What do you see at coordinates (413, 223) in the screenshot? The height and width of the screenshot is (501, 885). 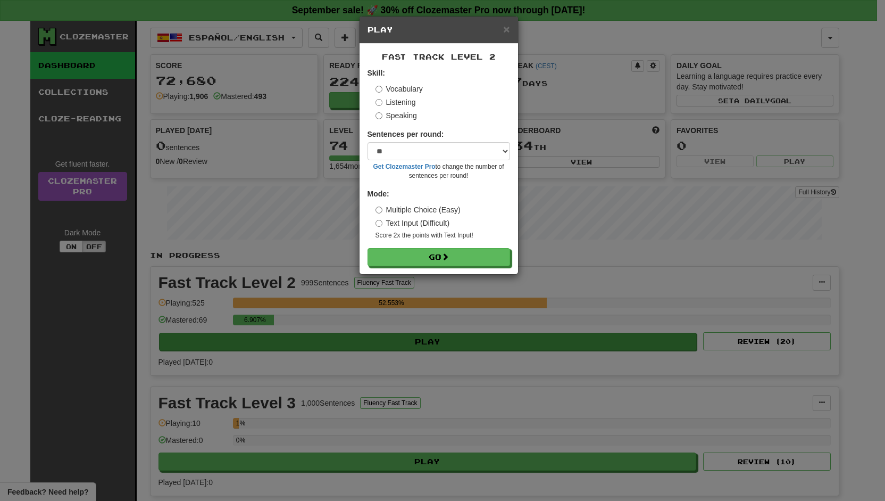 I see `label: Text Input (Difficult)` at bounding box center [413, 223].